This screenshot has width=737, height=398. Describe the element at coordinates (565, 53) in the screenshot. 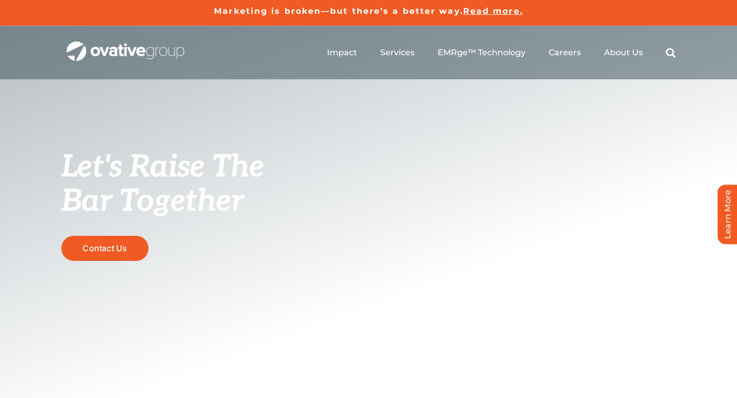

I see `a: Careers` at that location.